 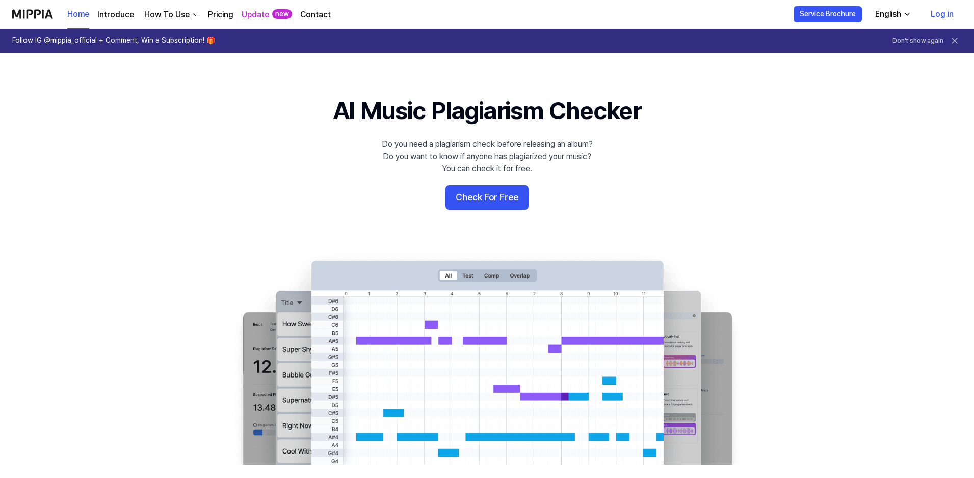 I want to click on button: Don't show again, so click(x=918, y=41).